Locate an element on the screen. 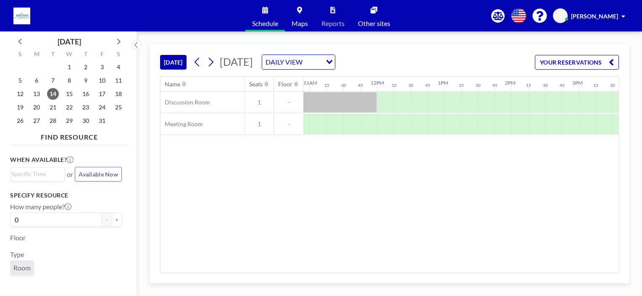 This screenshot has height=296, width=642. span: Thursday, October 30, 2025 is located at coordinates (86, 121).